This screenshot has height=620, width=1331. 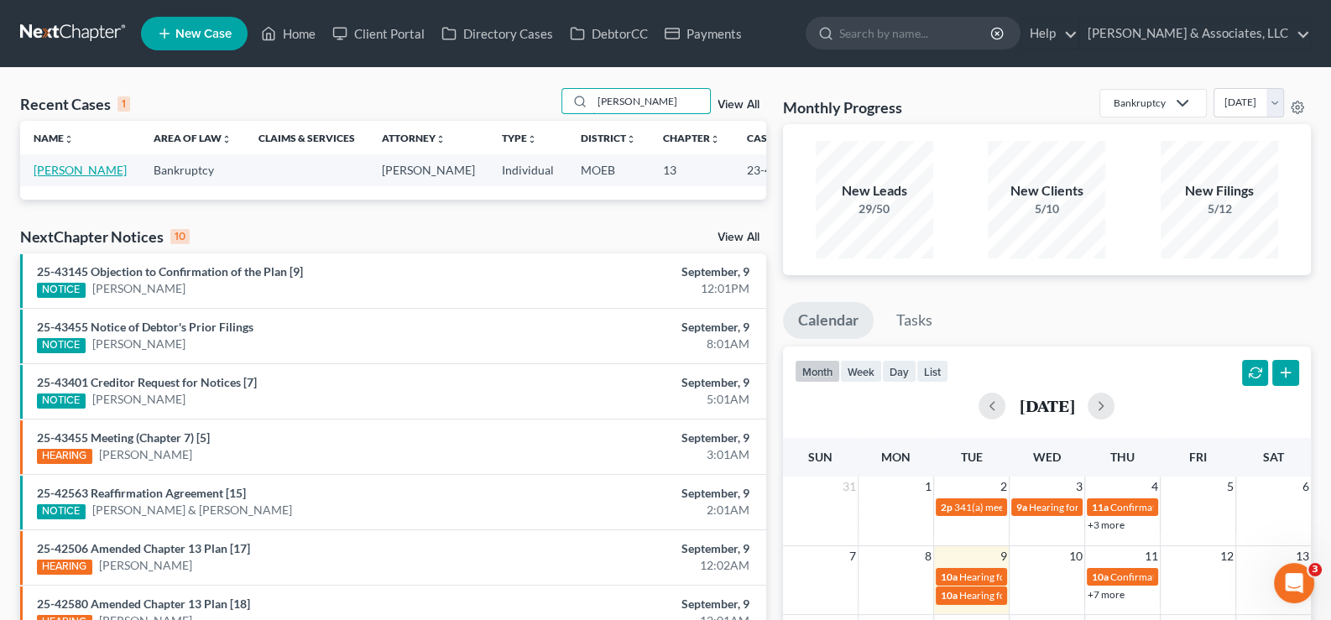 I want to click on a: 25-42563 Reaffirmation Agreement [15], so click(x=141, y=492).